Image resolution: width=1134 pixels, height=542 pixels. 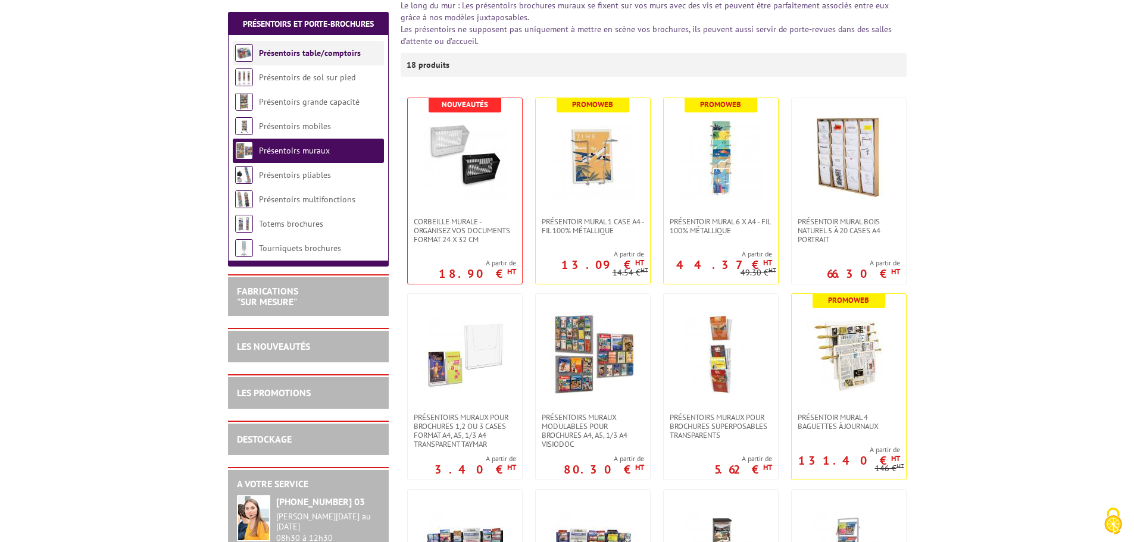 What do you see at coordinates (604, 470) in the screenshot?
I see `p: 80.30 €` at bounding box center [604, 470].